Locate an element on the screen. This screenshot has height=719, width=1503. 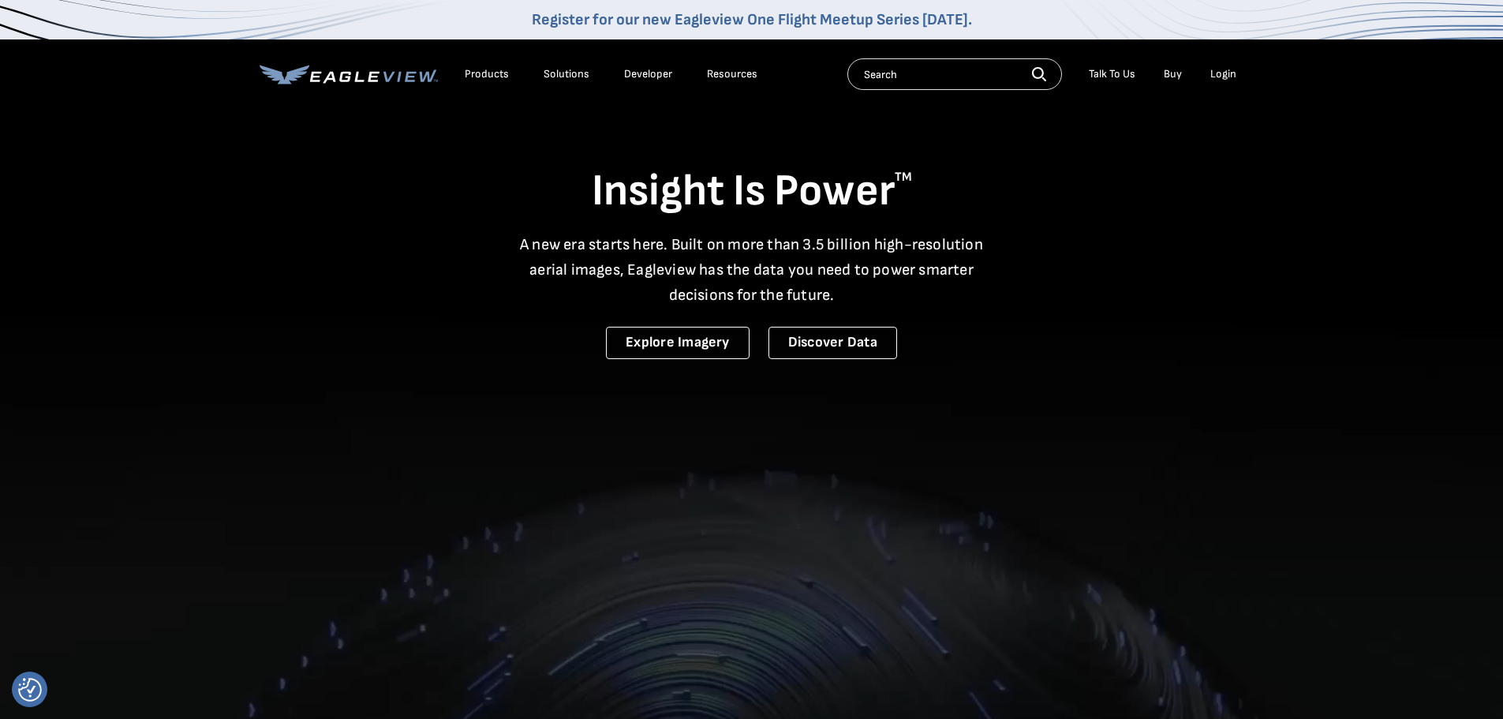
div: Talk To Us is located at coordinates (1112, 74).